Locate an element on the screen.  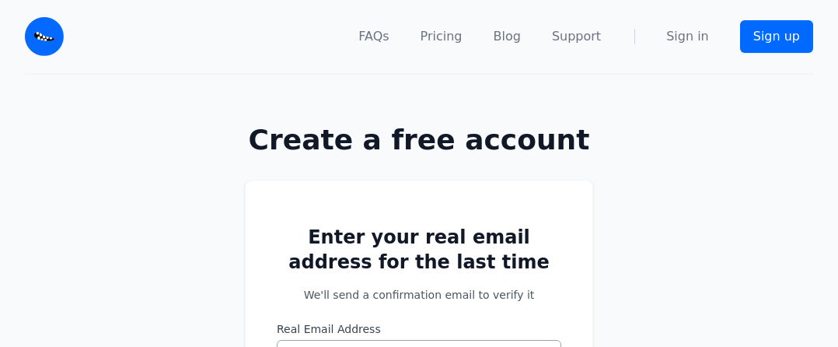
a: Blog is located at coordinates (507, 37).